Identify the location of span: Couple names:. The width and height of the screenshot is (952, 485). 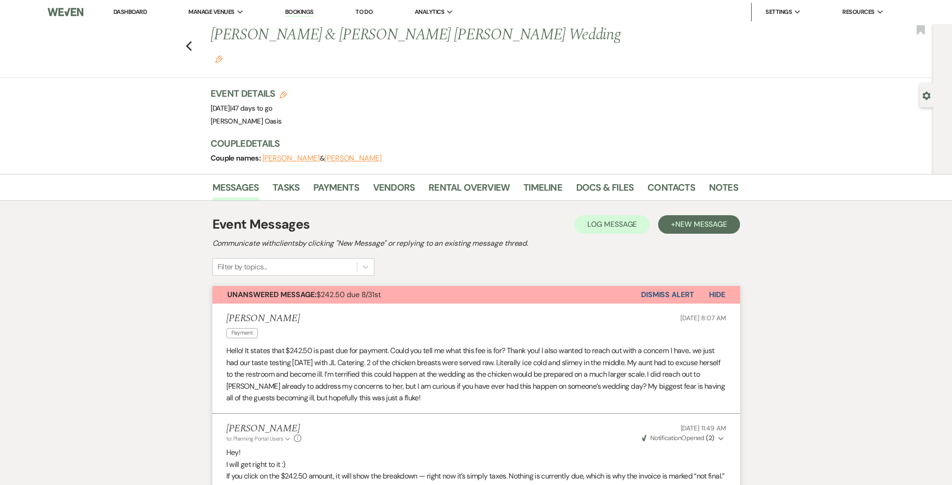
(236, 158).